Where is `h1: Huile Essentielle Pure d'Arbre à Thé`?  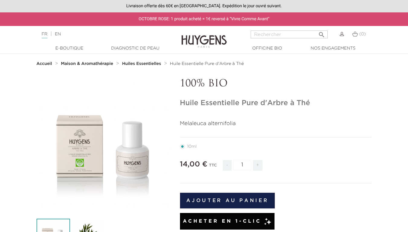
h1: Huile Essentielle Pure d'Arbre à Thé is located at coordinates (276, 103).